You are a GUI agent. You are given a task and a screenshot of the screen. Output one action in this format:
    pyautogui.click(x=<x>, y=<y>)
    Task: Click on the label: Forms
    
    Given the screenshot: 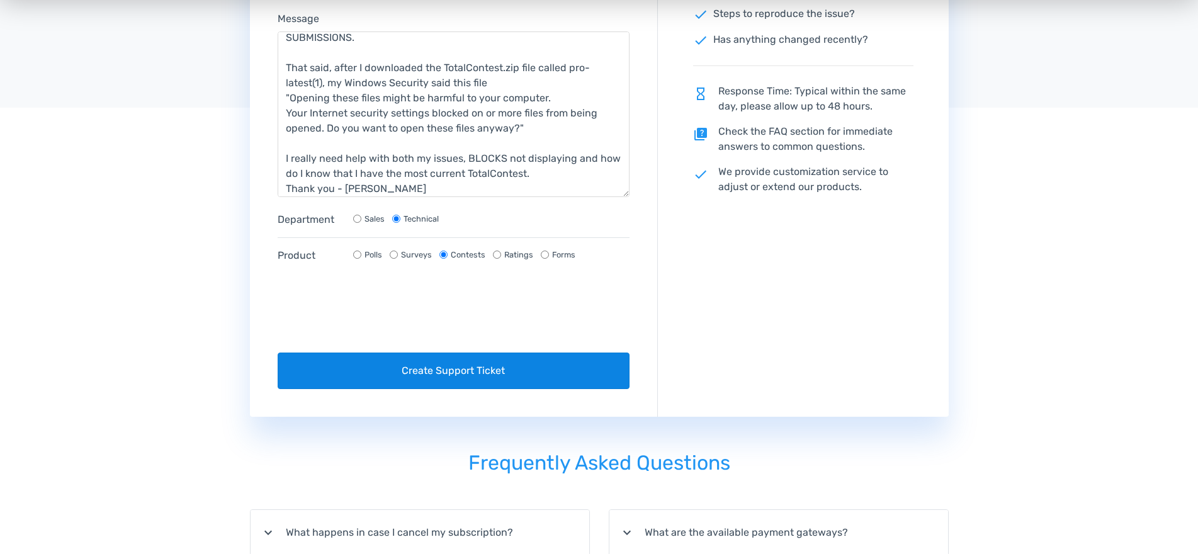 What is the action you would take?
    pyautogui.click(x=563, y=254)
    